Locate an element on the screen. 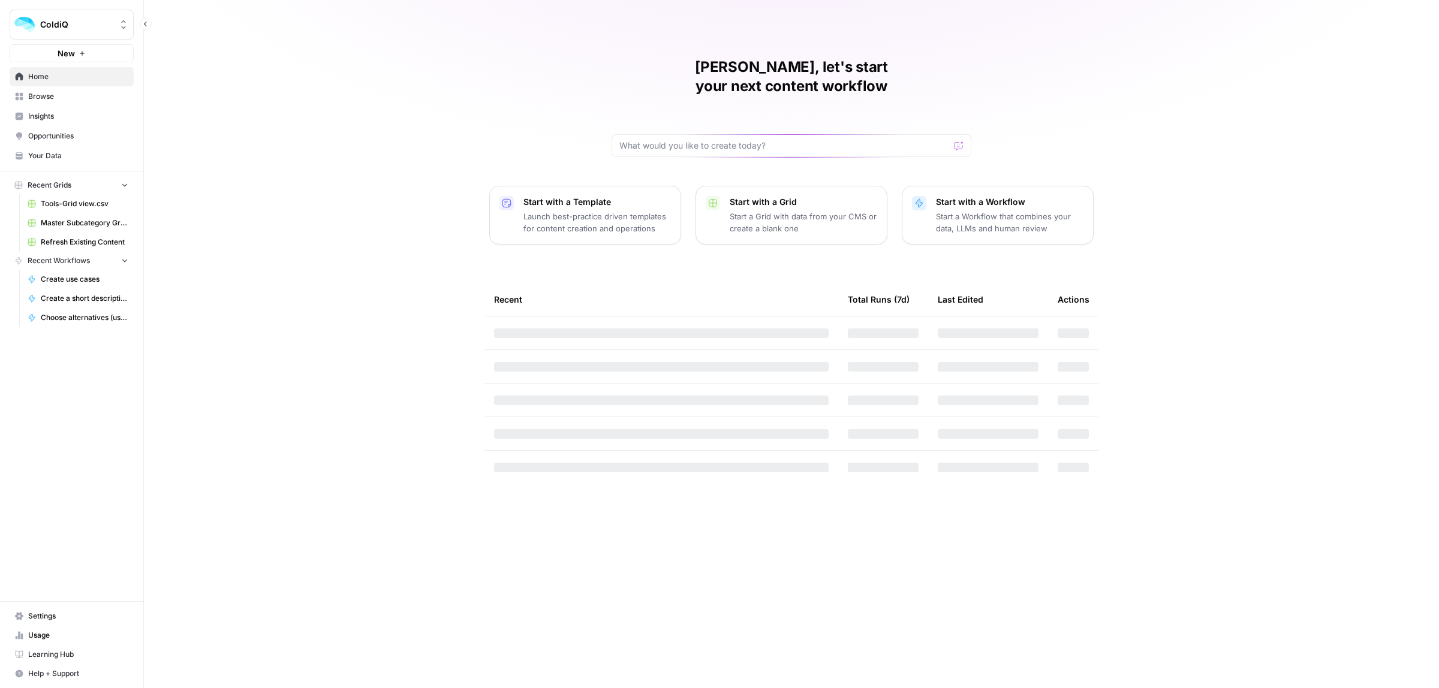 The height and width of the screenshot is (688, 1439). span: Recent Grids is located at coordinates (49, 185).